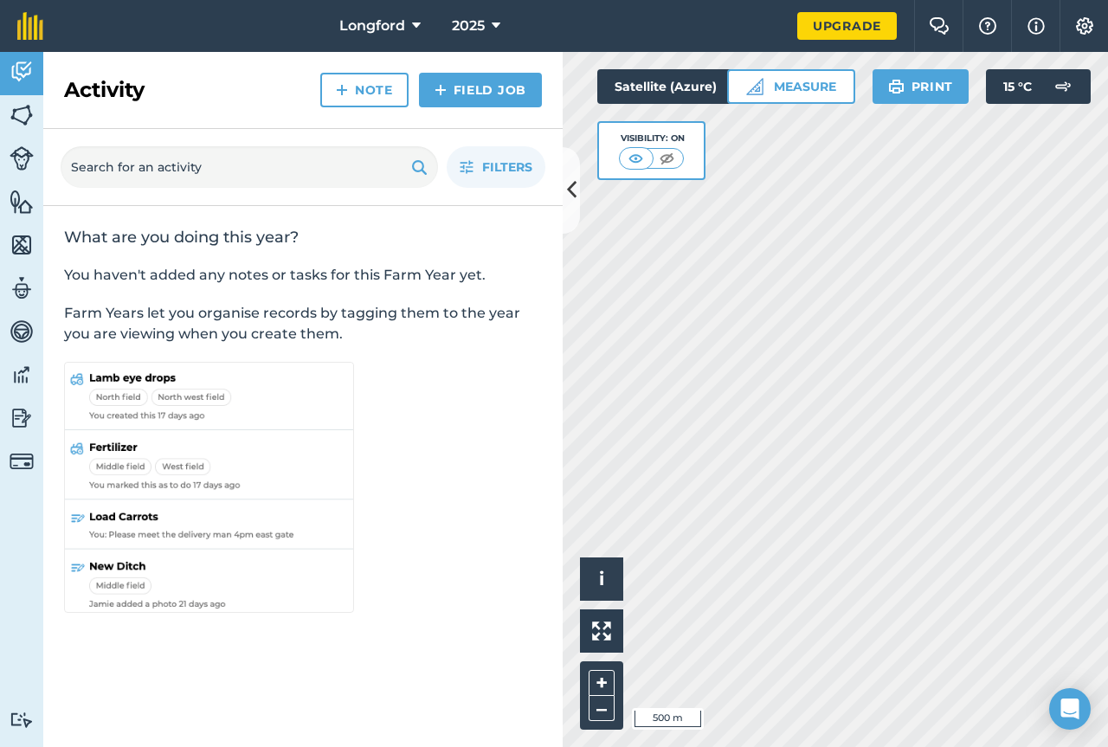 The height and width of the screenshot is (747, 1108). What do you see at coordinates (303, 324) in the screenshot?
I see `p: Farm Years let you organise records by tagging them to the year you are viewing when you create t...` at bounding box center [303, 324].